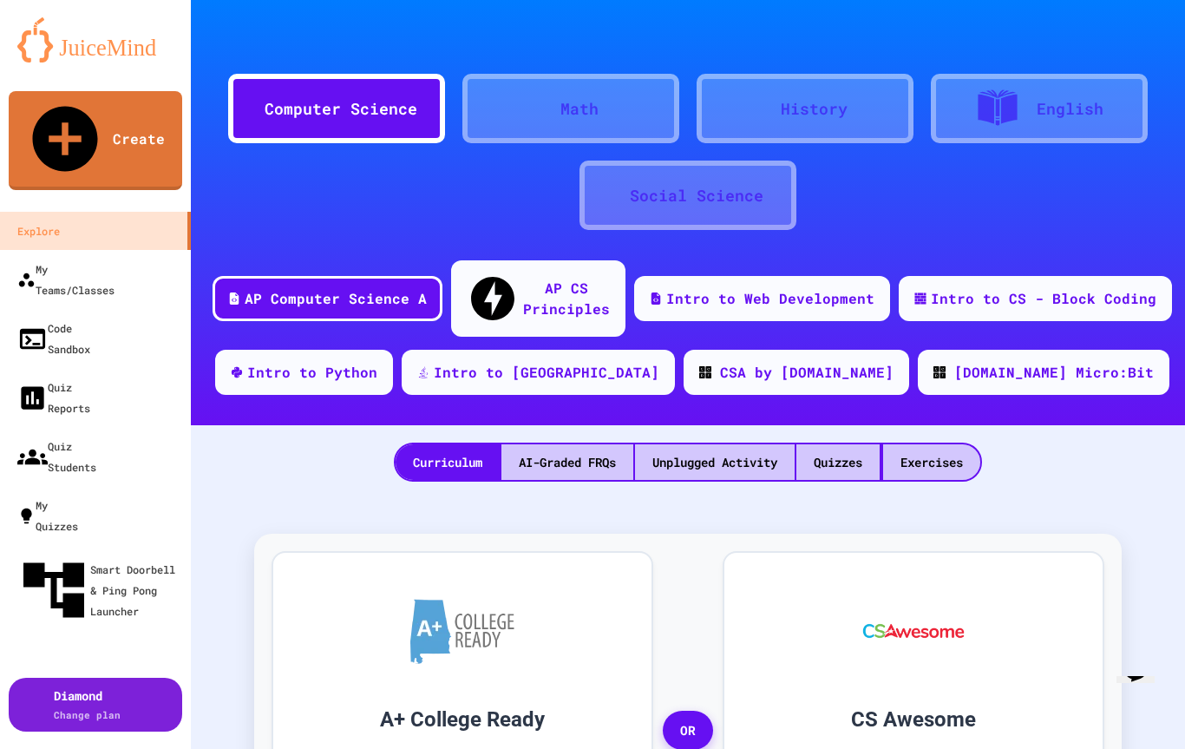 The height and width of the screenshot is (749, 1185). What do you see at coordinates (914, 631) in the screenshot?
I see `img: CS Awesome` at bounding box center [914, 631].